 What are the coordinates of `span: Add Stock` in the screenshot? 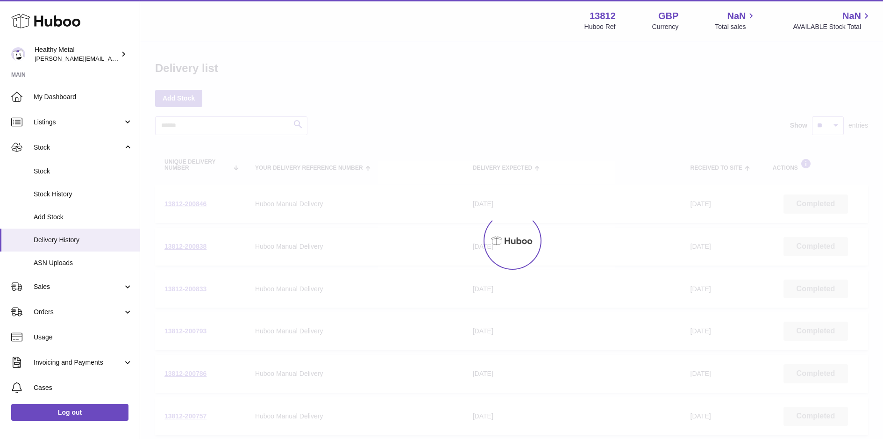 It's located at (83, 217).